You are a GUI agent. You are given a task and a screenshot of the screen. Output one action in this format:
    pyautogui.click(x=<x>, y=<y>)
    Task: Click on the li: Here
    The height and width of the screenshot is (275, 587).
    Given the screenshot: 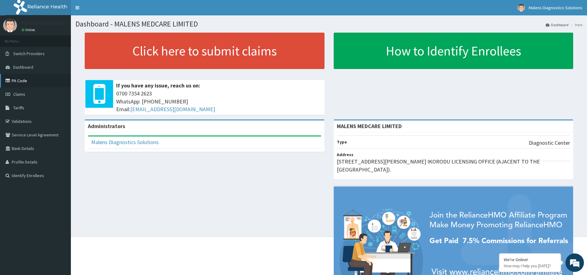 What is the action you would take?
    pyautogui.click(x=576, y=25)
    